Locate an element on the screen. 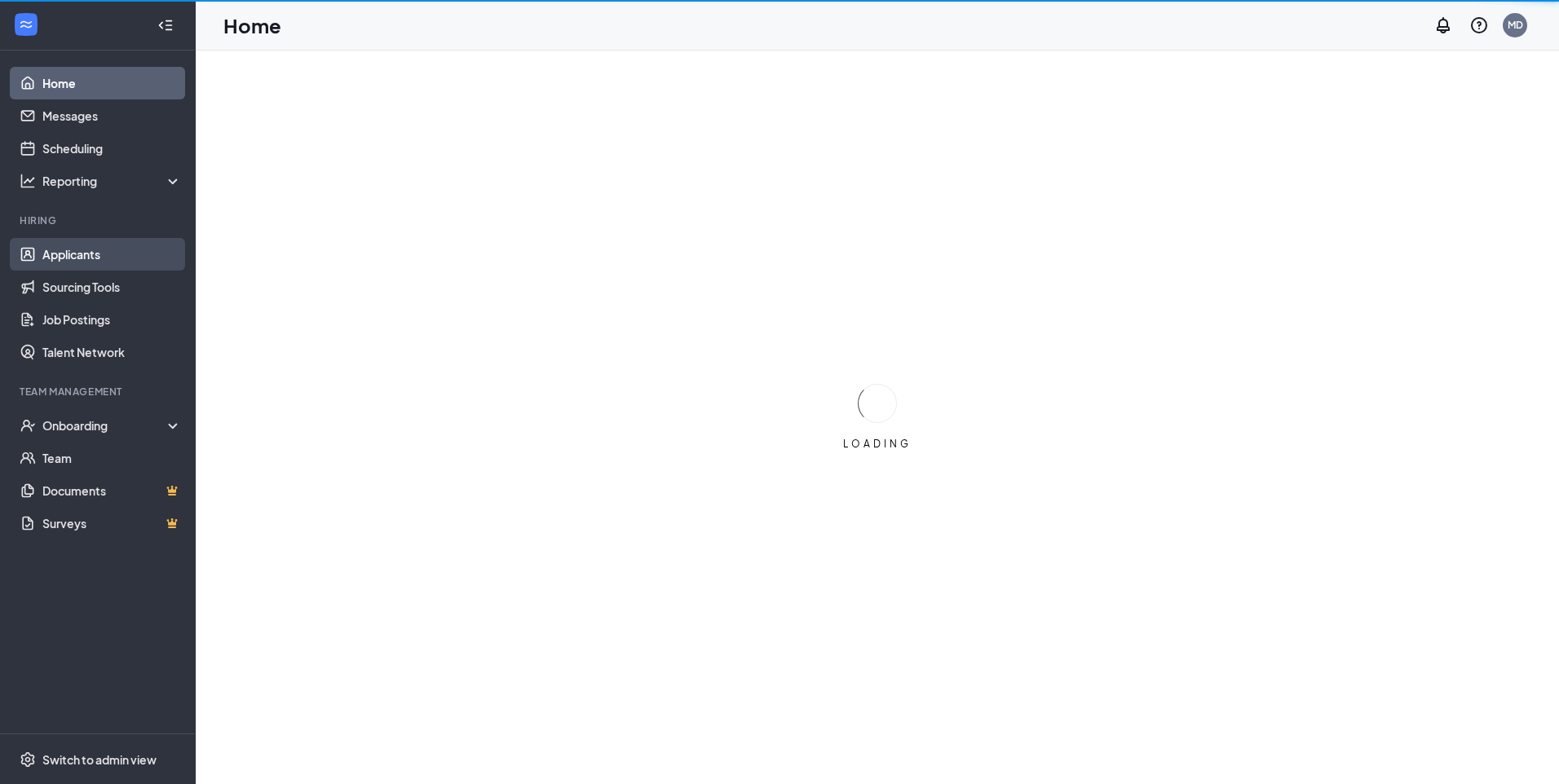 This screenshot has height=784, width=1559. div: Hiring is located at coordinates (99, 220).